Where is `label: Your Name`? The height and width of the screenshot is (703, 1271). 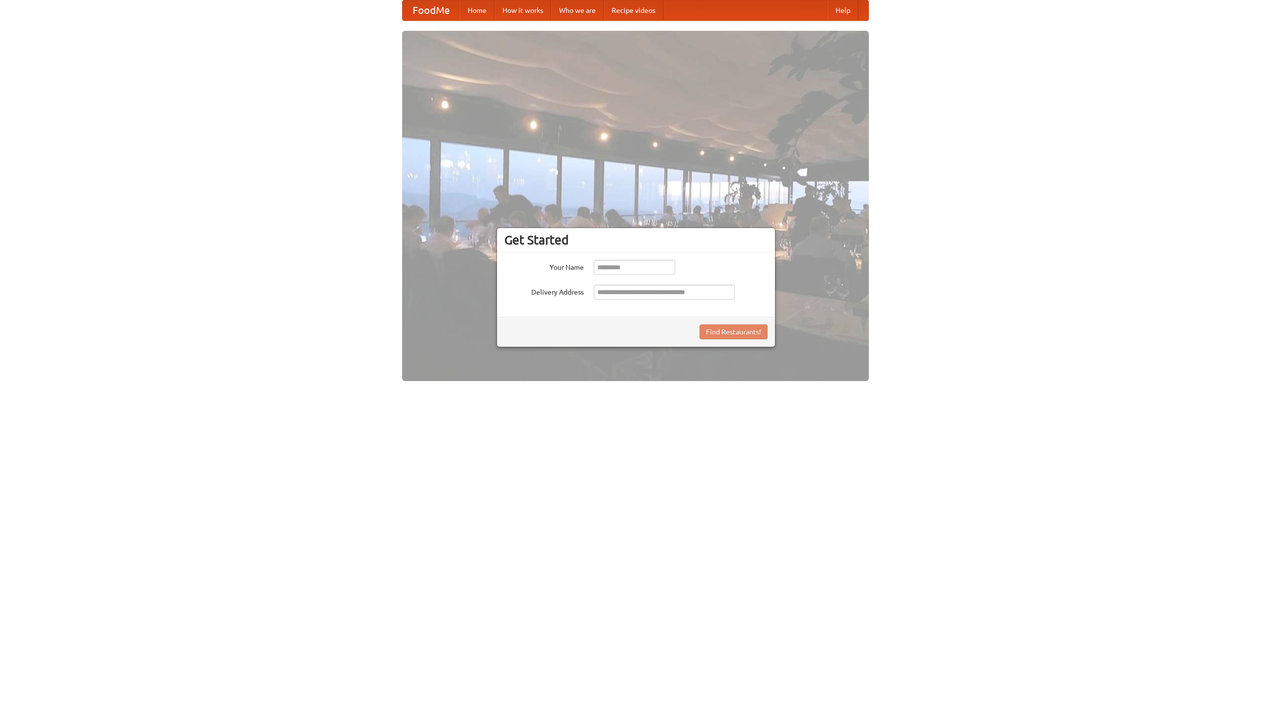
label: Your Name is located at coordinates (544, 266).